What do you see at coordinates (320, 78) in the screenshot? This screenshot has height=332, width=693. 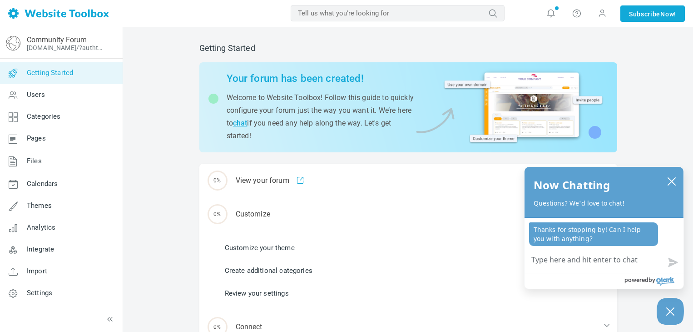 I see `h2: Your forum has been created!` at bounding box center [320, 78].